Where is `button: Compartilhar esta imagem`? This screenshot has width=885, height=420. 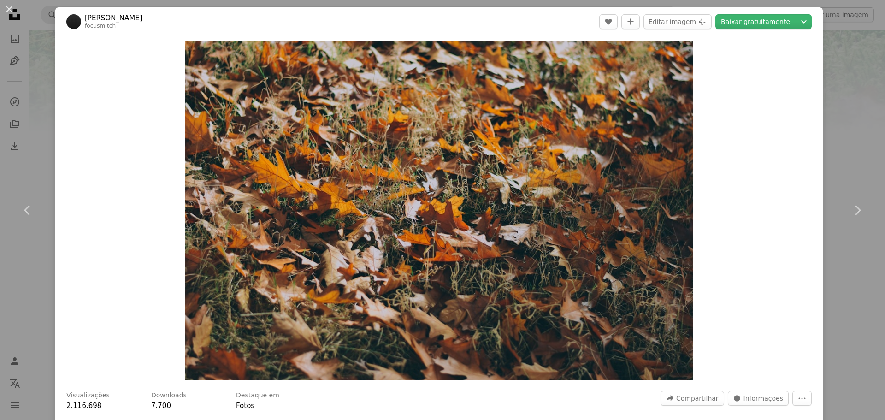
button: Compartilhar esta imagem is located at coordinates (693, 398).